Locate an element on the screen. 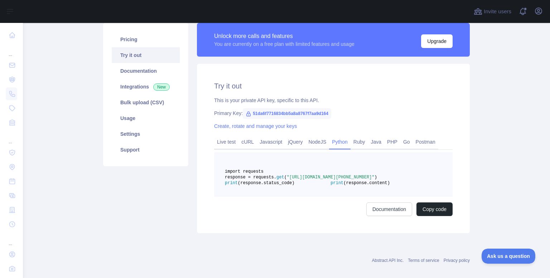  a: Python is located at coordinates (340, 142).